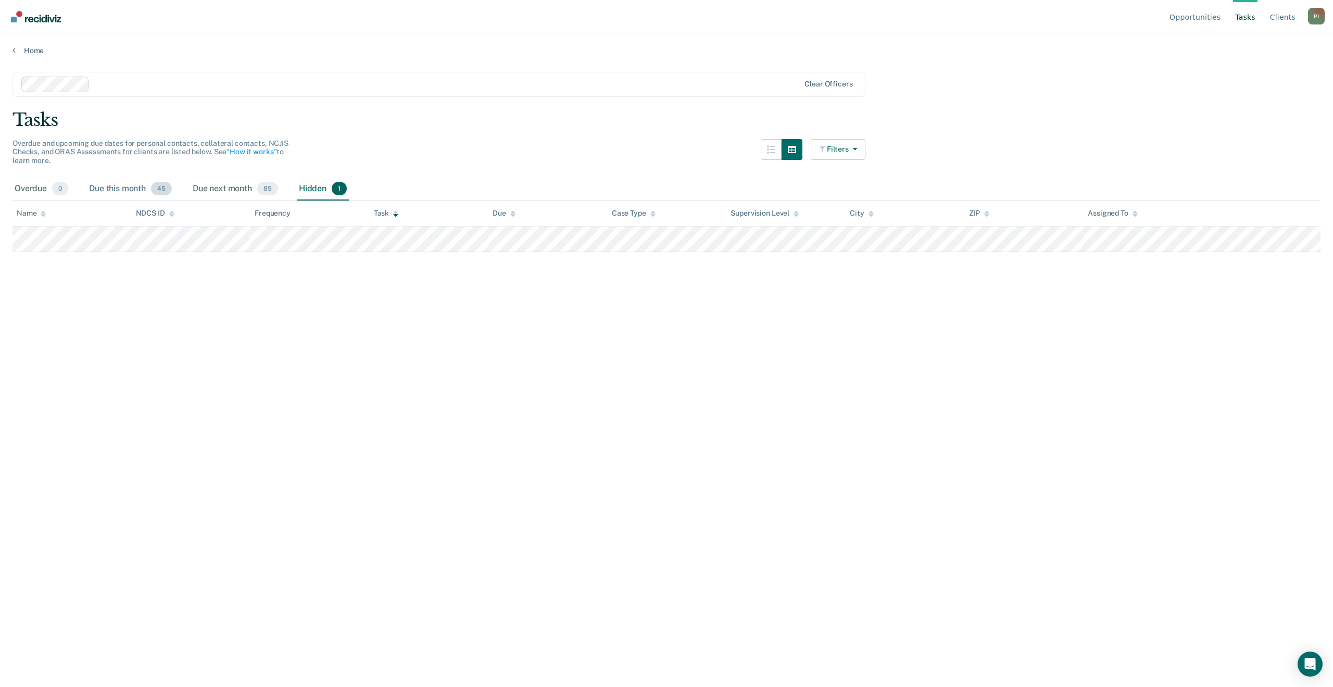 The width and height of the screenshot is (1333, 687). Describe the element at coordinates (1112, 213) in the screenshot. I see `div: Assigned To` at that location.